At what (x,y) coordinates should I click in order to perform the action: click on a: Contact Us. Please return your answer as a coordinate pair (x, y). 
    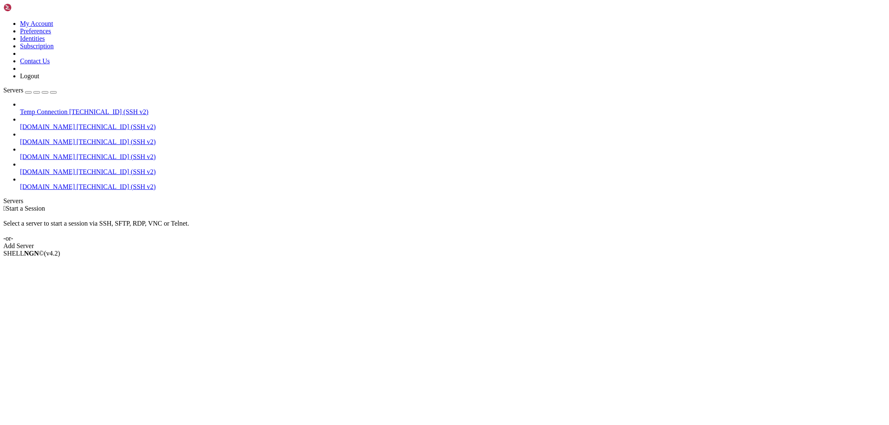
    Looking at the image, I should click on (35, 61).